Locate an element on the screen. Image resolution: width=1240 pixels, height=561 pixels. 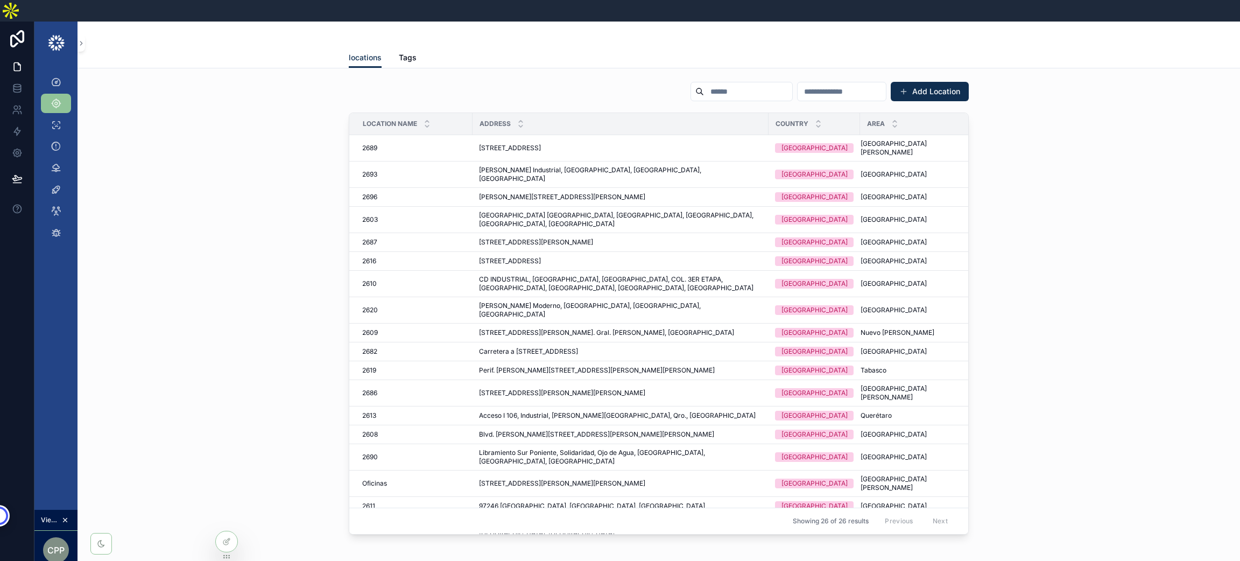
span: Location Name is located at coordinates (390, 124).